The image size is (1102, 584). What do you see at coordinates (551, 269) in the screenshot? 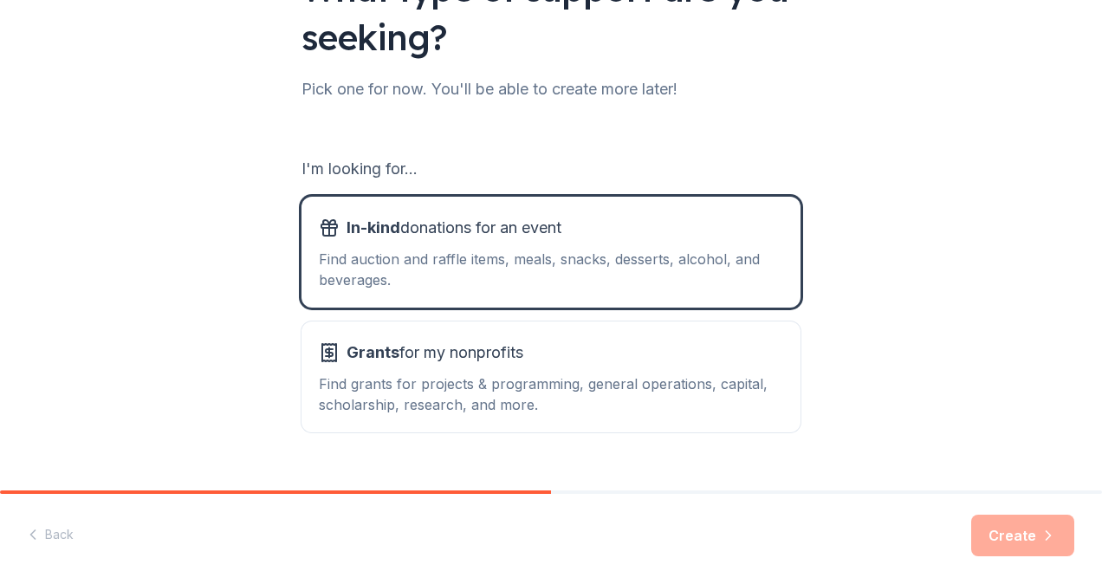
I see `div: Find auction and raffle items, meals, snacks, desserts, alcohol, and beverages.` at bounding box center [551, 269].